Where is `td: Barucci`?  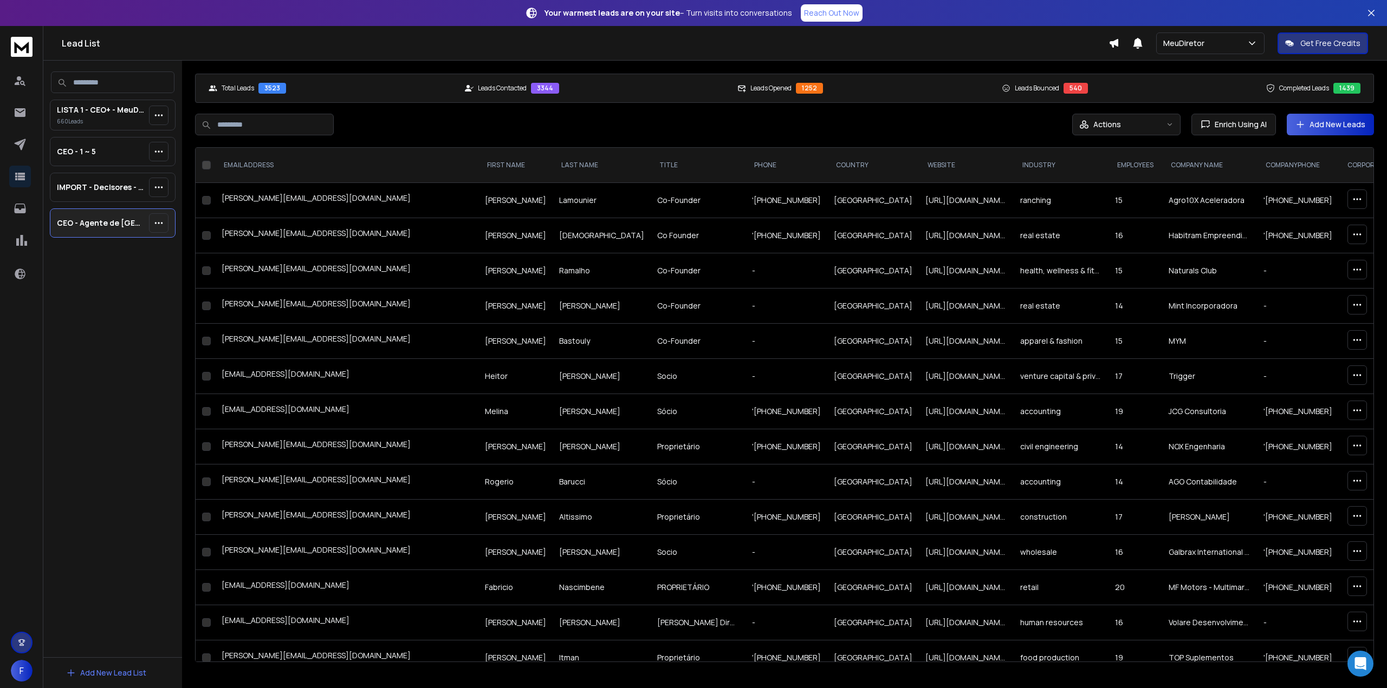 td: Barucci is located at coordinates (601, 482).